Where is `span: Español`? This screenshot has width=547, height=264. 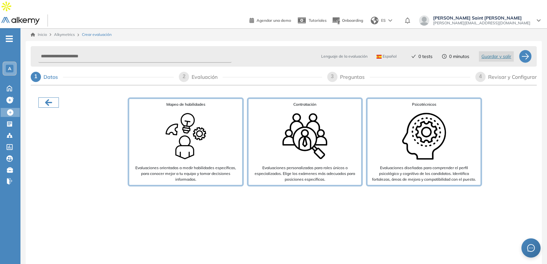 span: Español is located at coordinates (386, 56).